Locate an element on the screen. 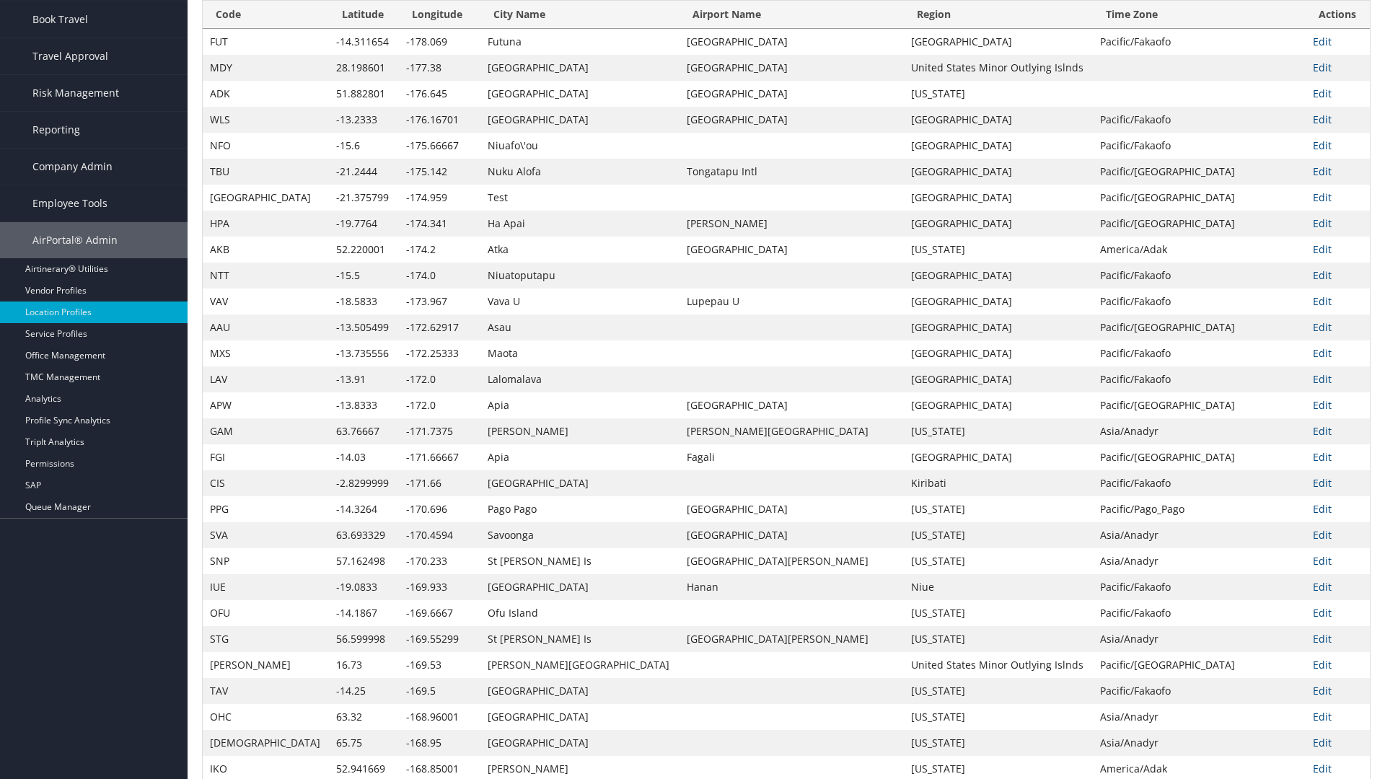 Image resolution: width=1385 pixels, height=779 pixels. td: -15.5 is located at coordinates (363, 275).